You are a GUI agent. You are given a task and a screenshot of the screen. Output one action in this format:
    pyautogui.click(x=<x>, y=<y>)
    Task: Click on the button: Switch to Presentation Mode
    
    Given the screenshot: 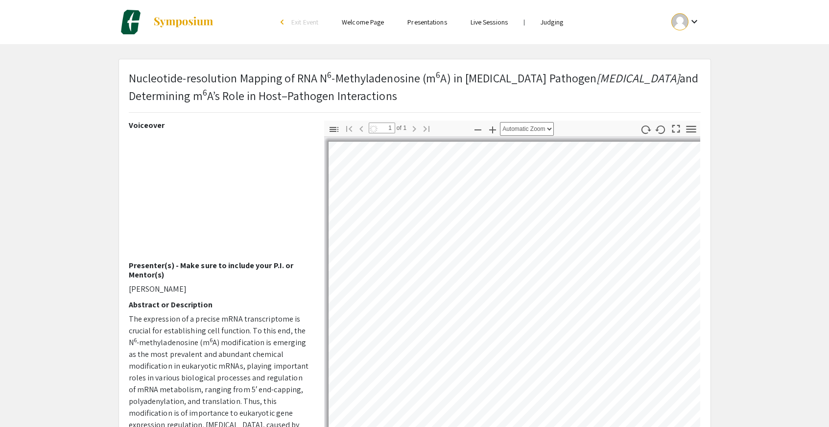 What is the action you would take?
    pyautogui.click(x=676, y=127)
    